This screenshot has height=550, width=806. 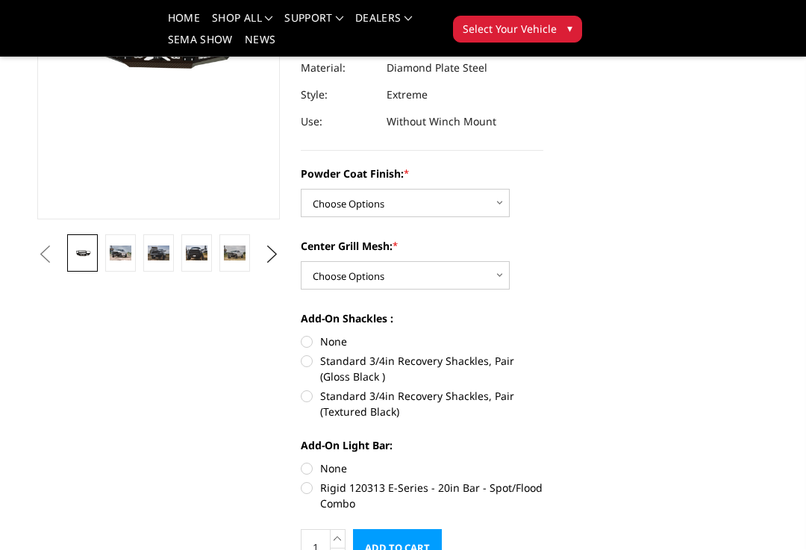 I want to click on label: Center Grill Mesh:, so click(x=421, y=245).